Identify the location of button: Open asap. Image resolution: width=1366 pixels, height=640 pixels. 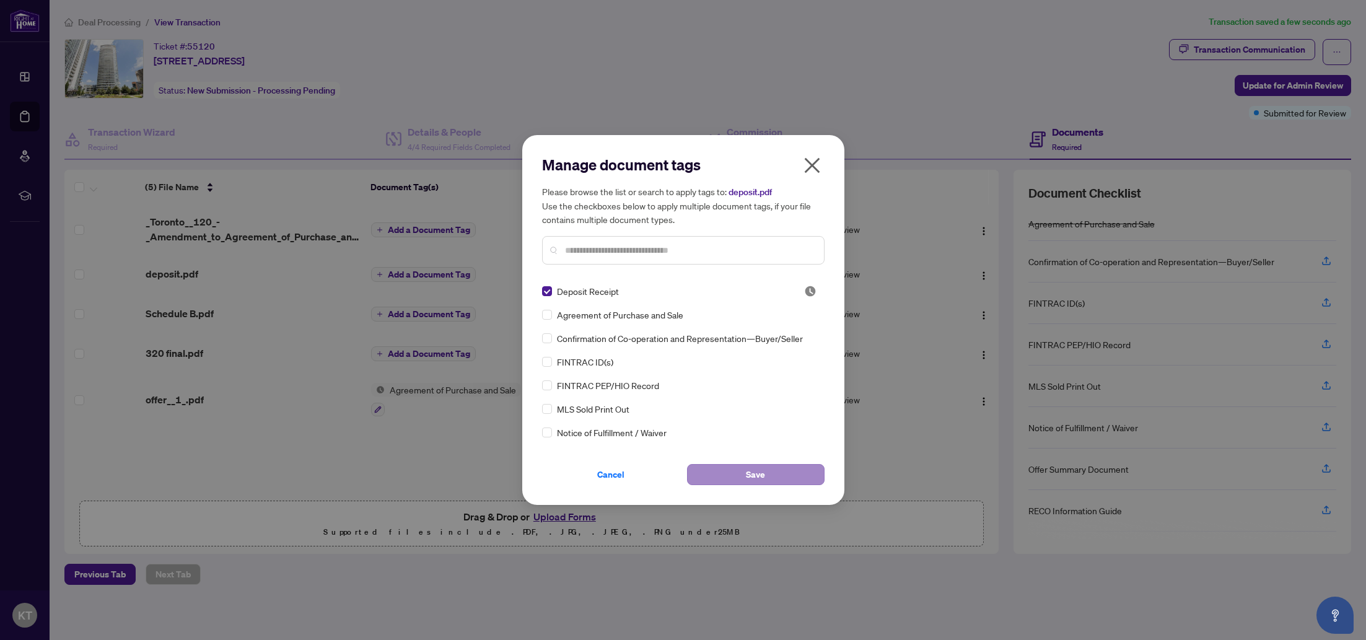
(1335, 615).